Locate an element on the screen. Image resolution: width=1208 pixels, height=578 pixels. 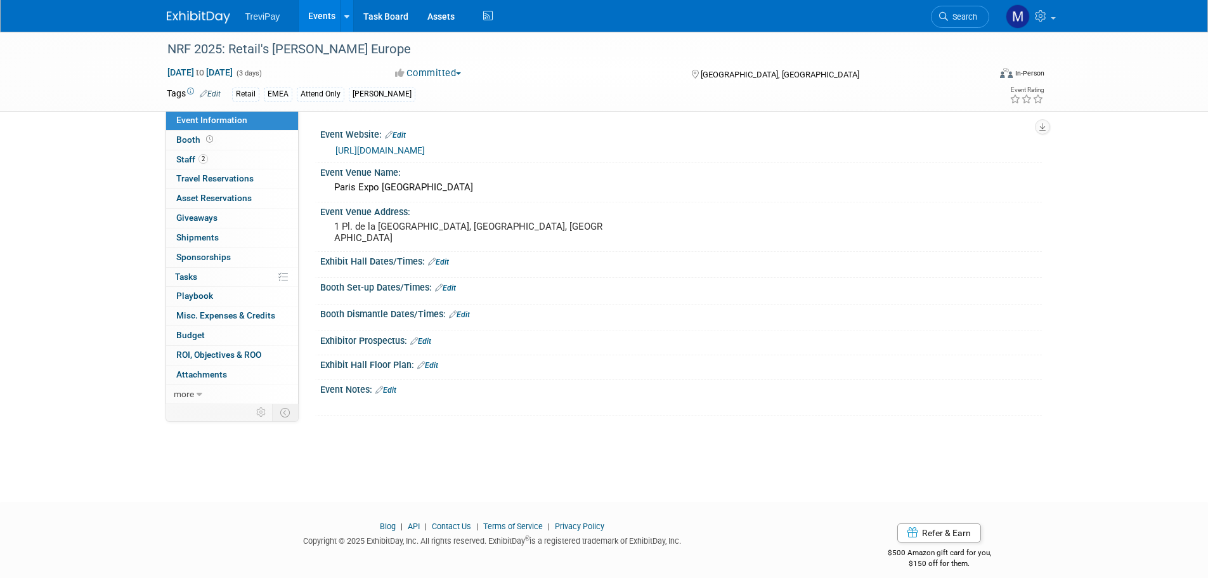
a: Booth is located at coordinates (232, 140).